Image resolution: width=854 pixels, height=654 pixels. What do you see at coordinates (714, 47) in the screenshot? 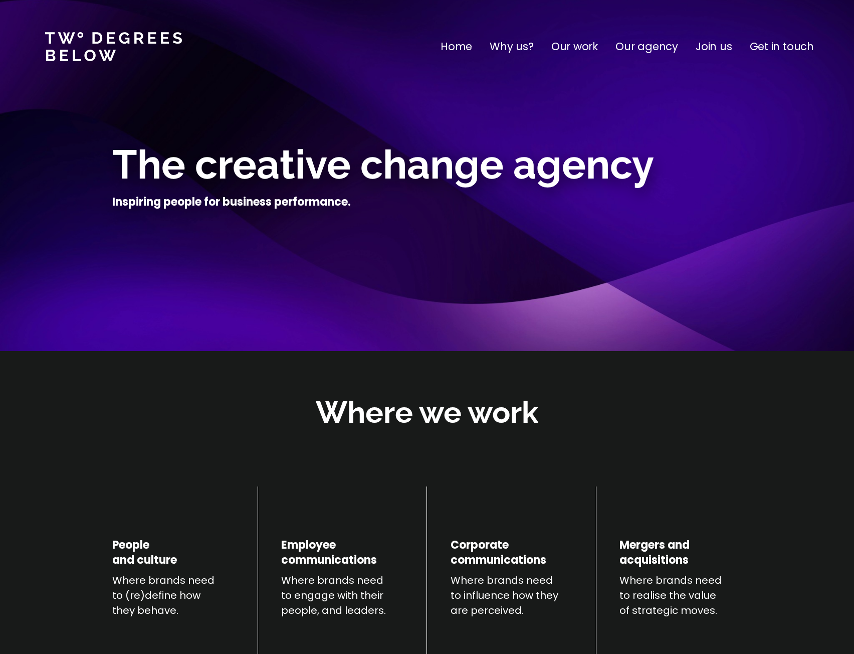
I see `p: Join us` at bounding box center [714, 47].